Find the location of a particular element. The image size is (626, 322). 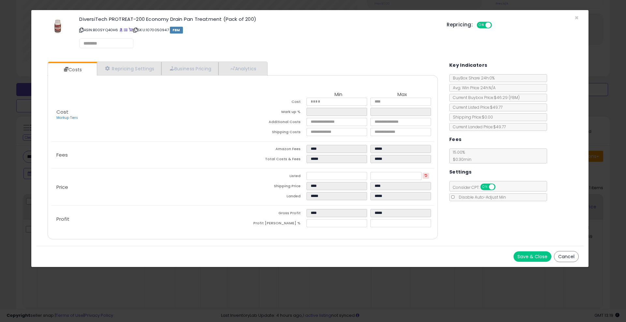

td: Gross Profit is located at coordinates (275, 214).